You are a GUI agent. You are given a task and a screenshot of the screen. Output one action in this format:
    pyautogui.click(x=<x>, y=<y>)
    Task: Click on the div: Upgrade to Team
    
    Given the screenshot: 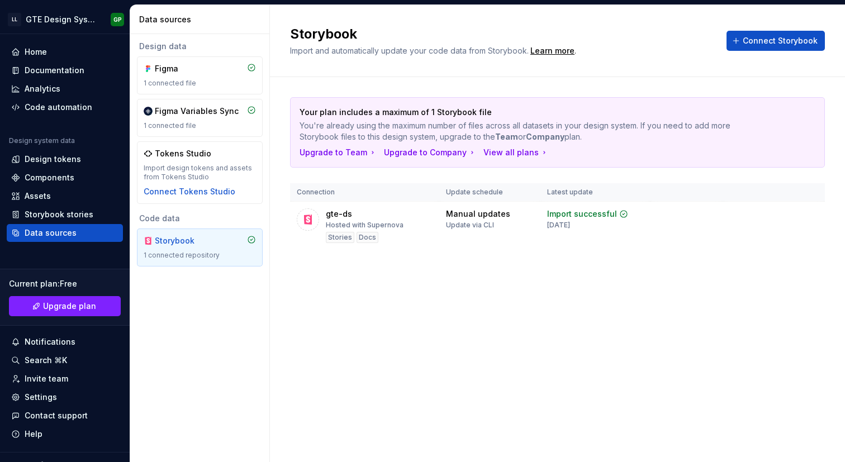 What is the action you would take?
    pyautogui.click(x=338, y=153)
    